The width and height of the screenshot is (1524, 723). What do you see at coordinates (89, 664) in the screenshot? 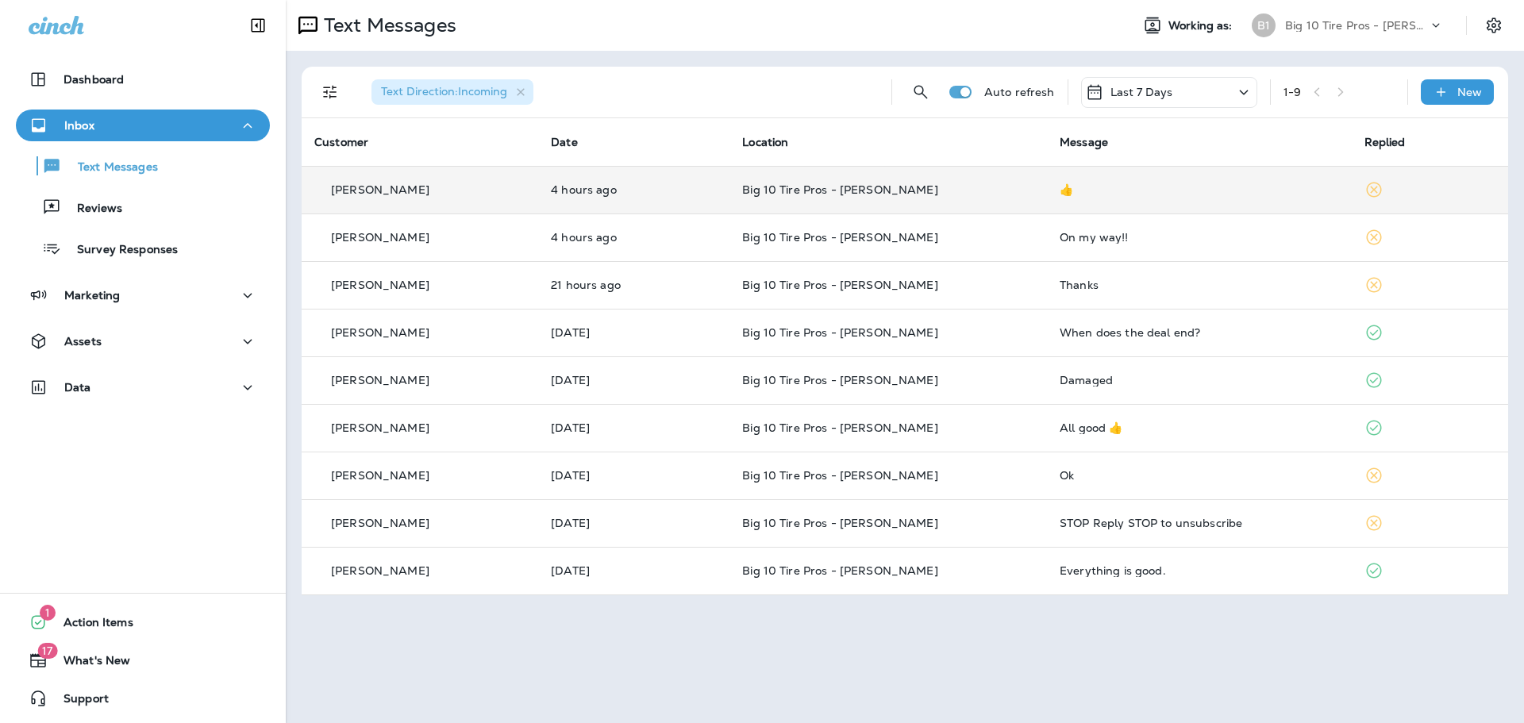
I see `span: What's New` at bounding box center [89, 664].